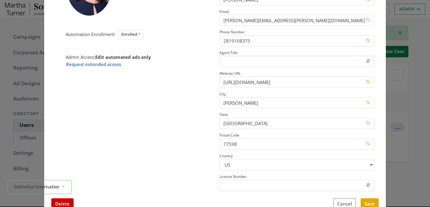 The width and height of the screenshot is (430, 207). What do you see at coordinates (296, 103) in the screenshot?
I see `input: City` at bounding box center [296, 103].